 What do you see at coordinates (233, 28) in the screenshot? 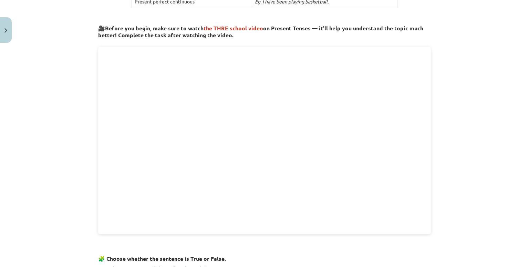
I see `span: the THRE school video` at bounding box center [233, 28].